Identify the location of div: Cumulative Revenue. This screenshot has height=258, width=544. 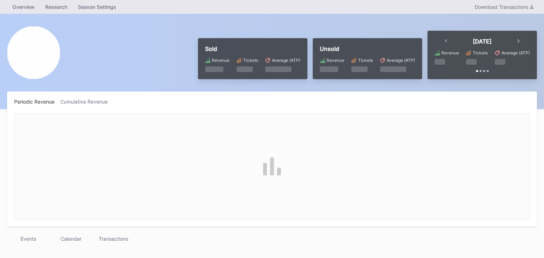
(87, 102).